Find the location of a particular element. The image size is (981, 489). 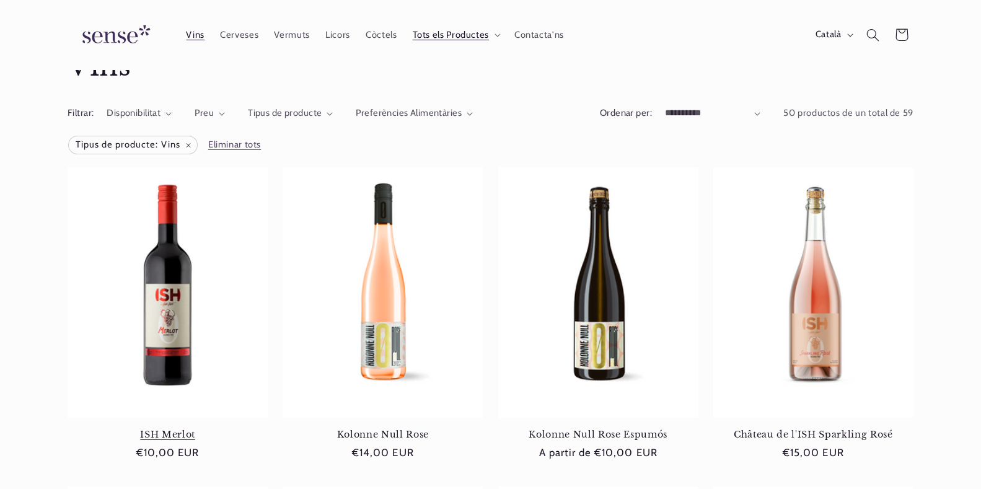

a: Kolonne Null Rose is located at coordinates (382, 434).